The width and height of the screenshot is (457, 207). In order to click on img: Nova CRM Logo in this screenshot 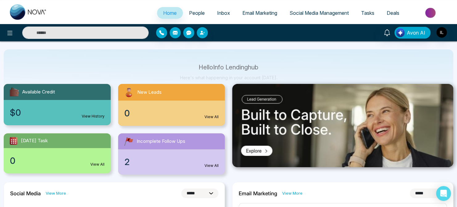, I will do `click(28, 12)`.